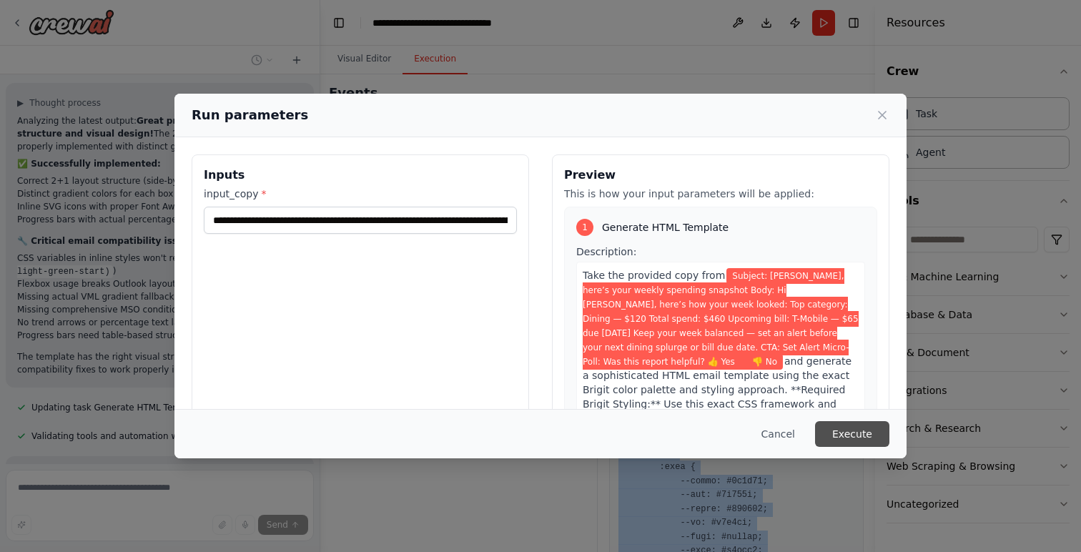  I want to click on p: This is how your input parameters will be applied:, so click(721, 194).